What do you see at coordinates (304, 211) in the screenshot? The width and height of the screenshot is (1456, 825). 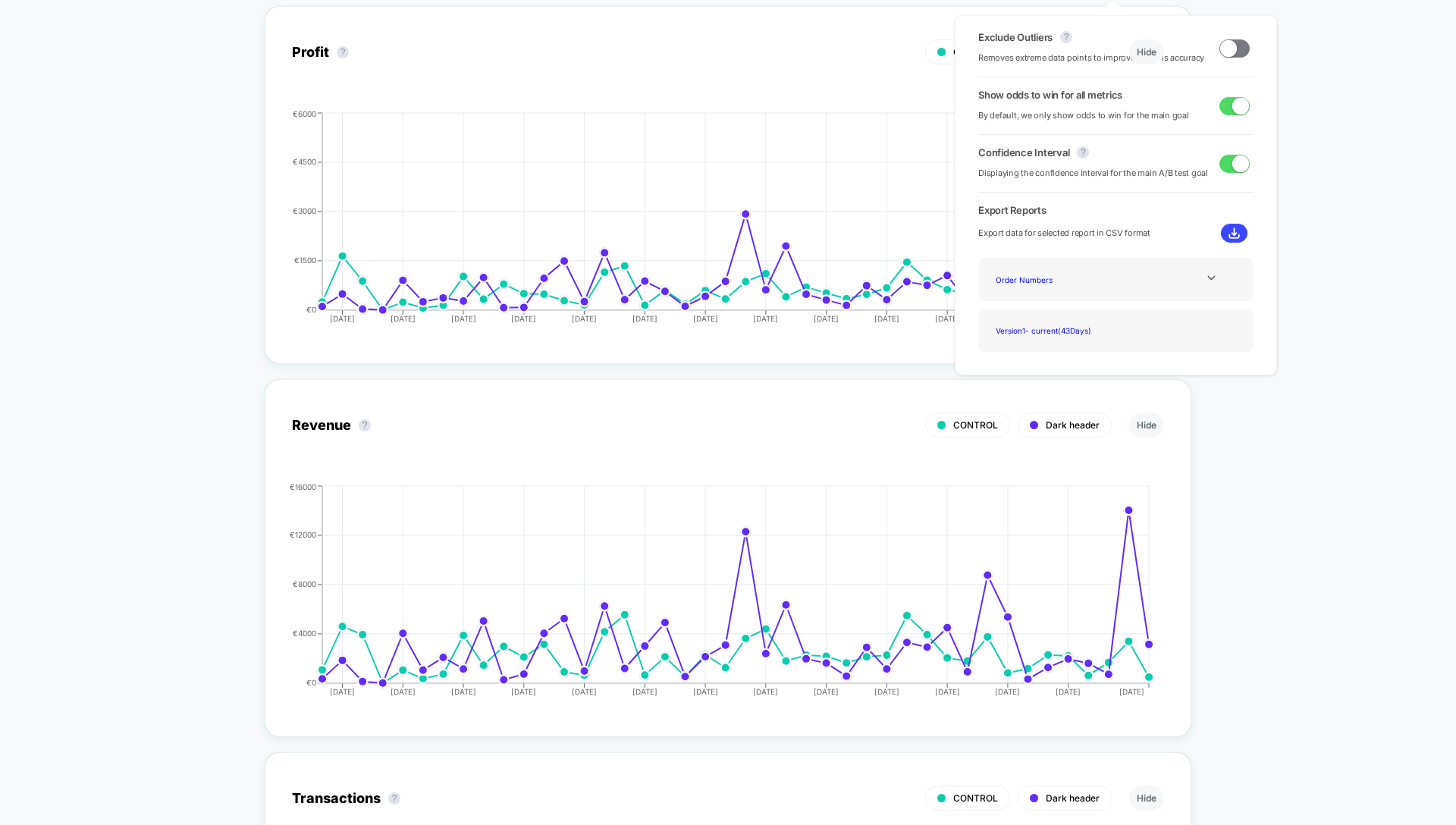 I see `tspan: €3000` at bounding box center [304, 211].